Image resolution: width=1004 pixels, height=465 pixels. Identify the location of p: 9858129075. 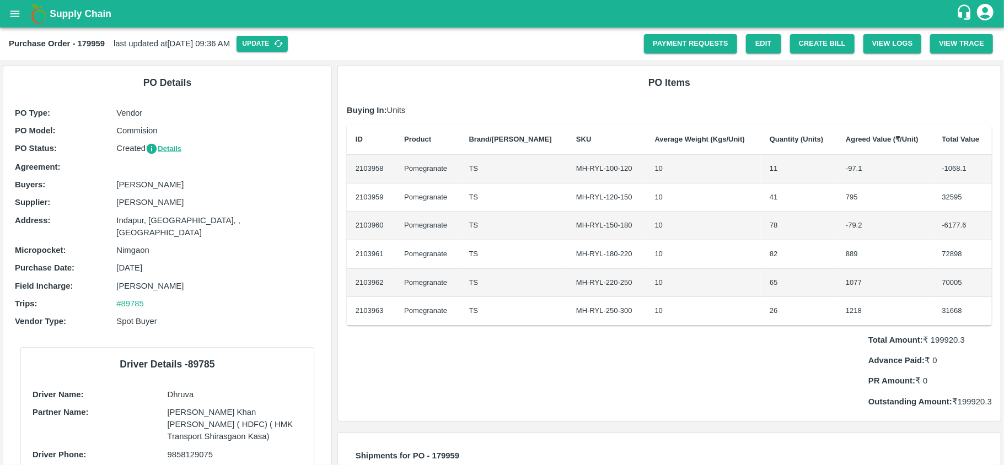
(234, 455).